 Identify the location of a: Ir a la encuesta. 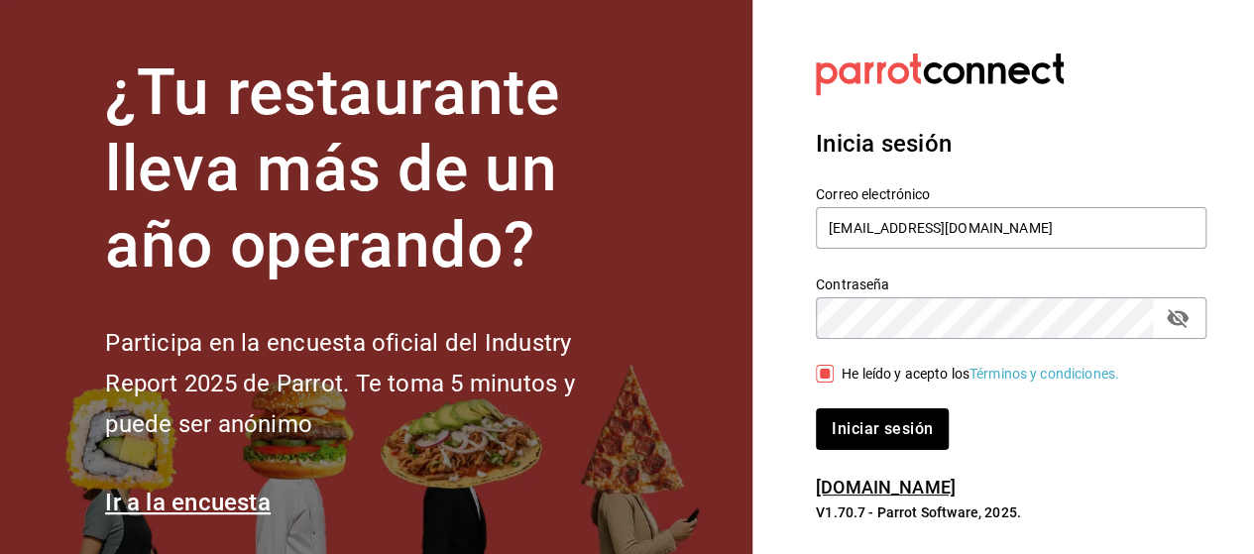
(187, 503).